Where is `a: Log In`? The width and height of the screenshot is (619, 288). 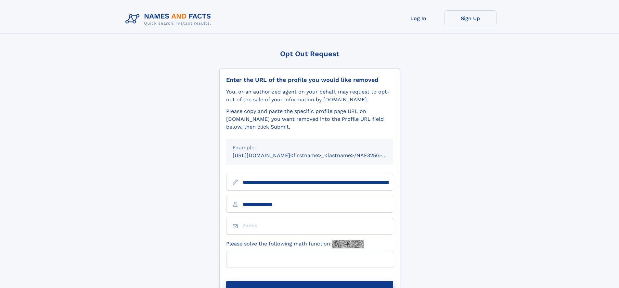 a: Log In is located at coordinates (419, 18).